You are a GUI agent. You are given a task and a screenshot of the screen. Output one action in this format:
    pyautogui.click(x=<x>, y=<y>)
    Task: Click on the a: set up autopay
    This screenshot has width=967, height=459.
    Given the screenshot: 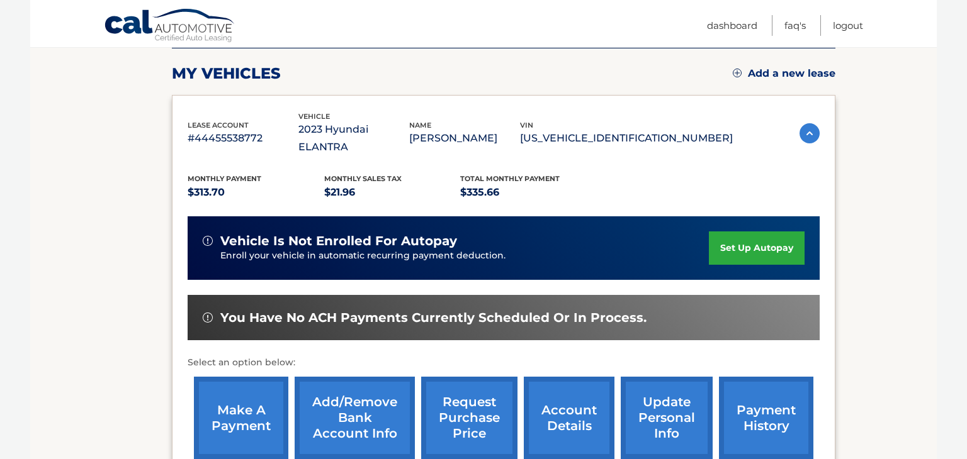 What is the action you would take?
    pyautogui.click(x=756, y=248)
    